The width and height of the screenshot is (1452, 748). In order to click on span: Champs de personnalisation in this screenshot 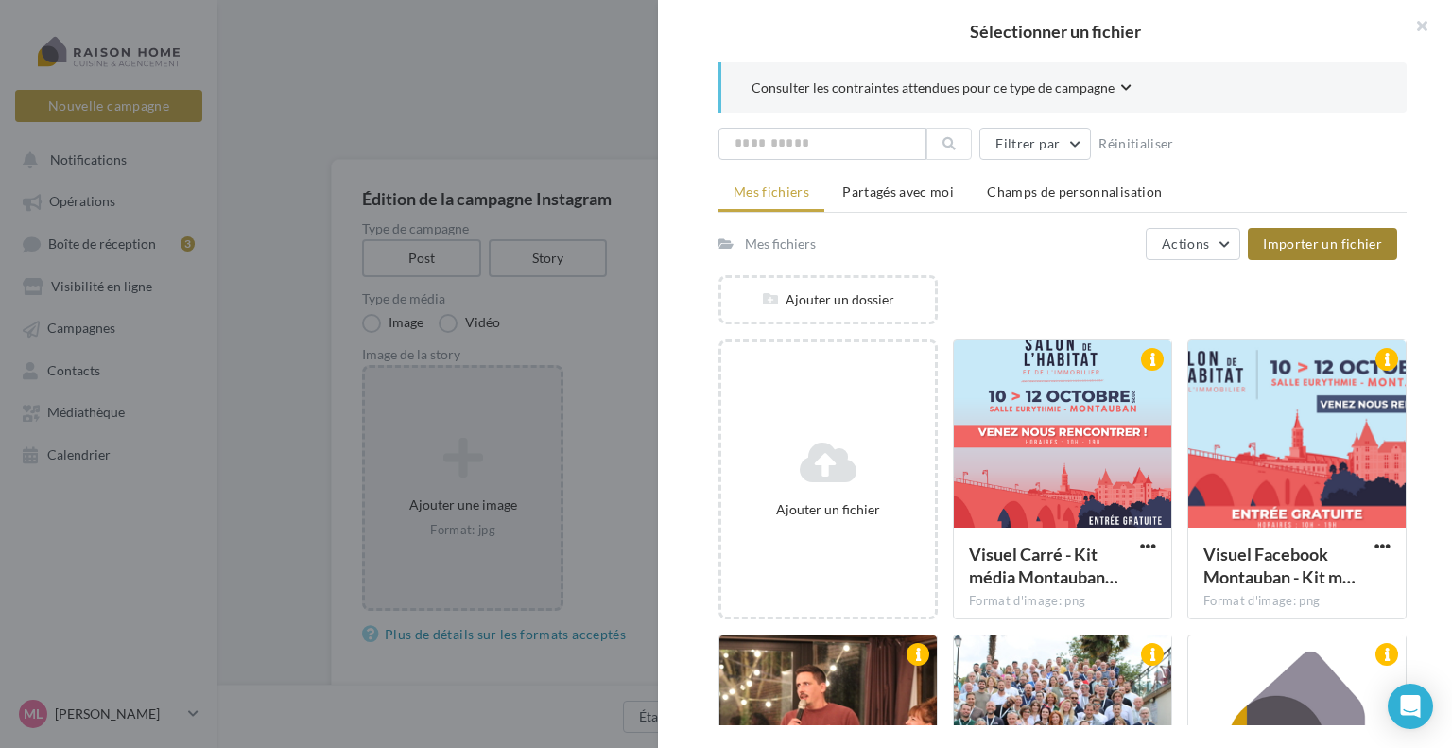, I will do `click(1074, 191)`.